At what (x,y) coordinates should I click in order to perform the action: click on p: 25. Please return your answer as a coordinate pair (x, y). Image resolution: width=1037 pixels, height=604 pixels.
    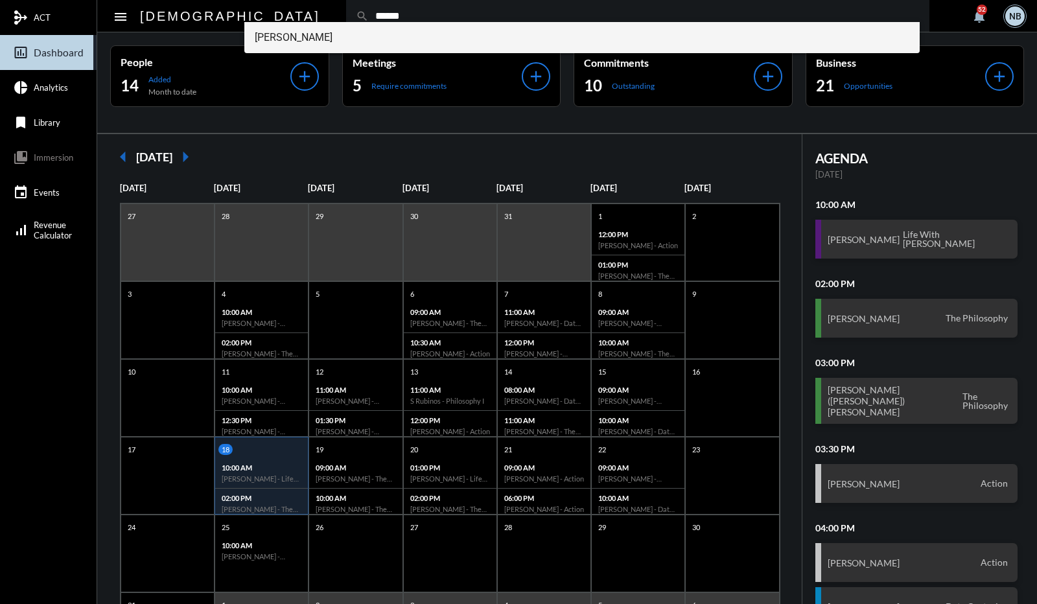
    Looking at the image, I should click on (226, 527).